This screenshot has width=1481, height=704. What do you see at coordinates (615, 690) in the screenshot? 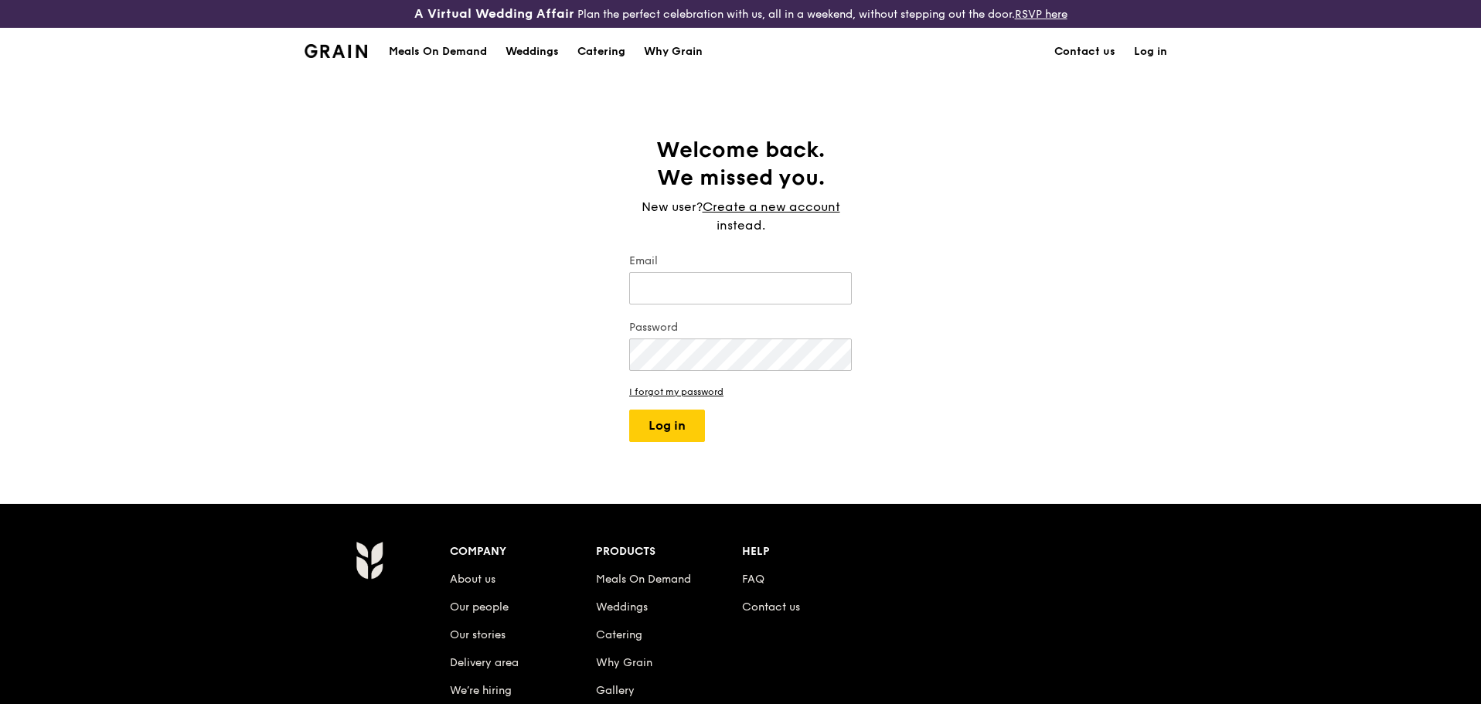
I see `a: Gallery` at bounding box center [615, 690].